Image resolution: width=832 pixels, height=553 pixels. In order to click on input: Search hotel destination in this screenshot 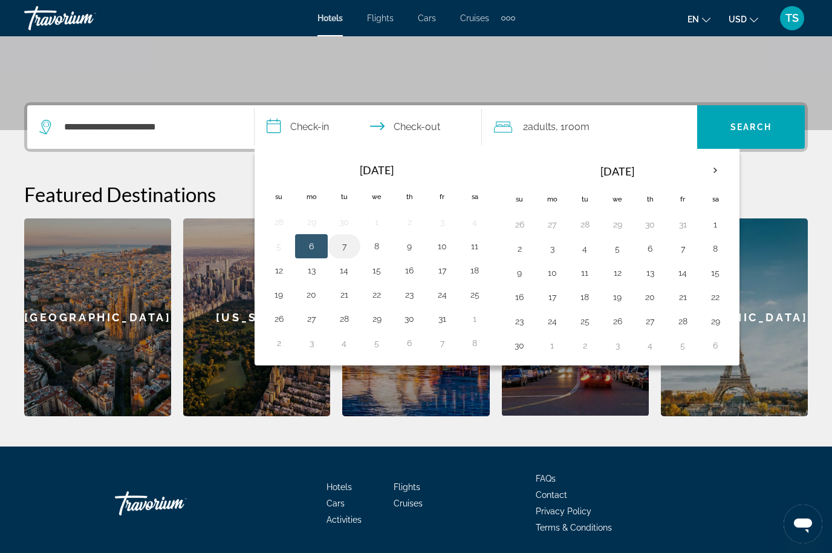, I will do `click(149, 127)`.